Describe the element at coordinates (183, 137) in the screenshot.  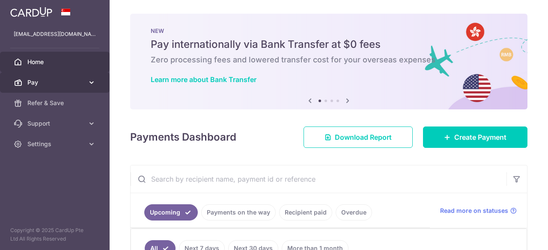
I see `h4: Payments Dashboard` at that location.